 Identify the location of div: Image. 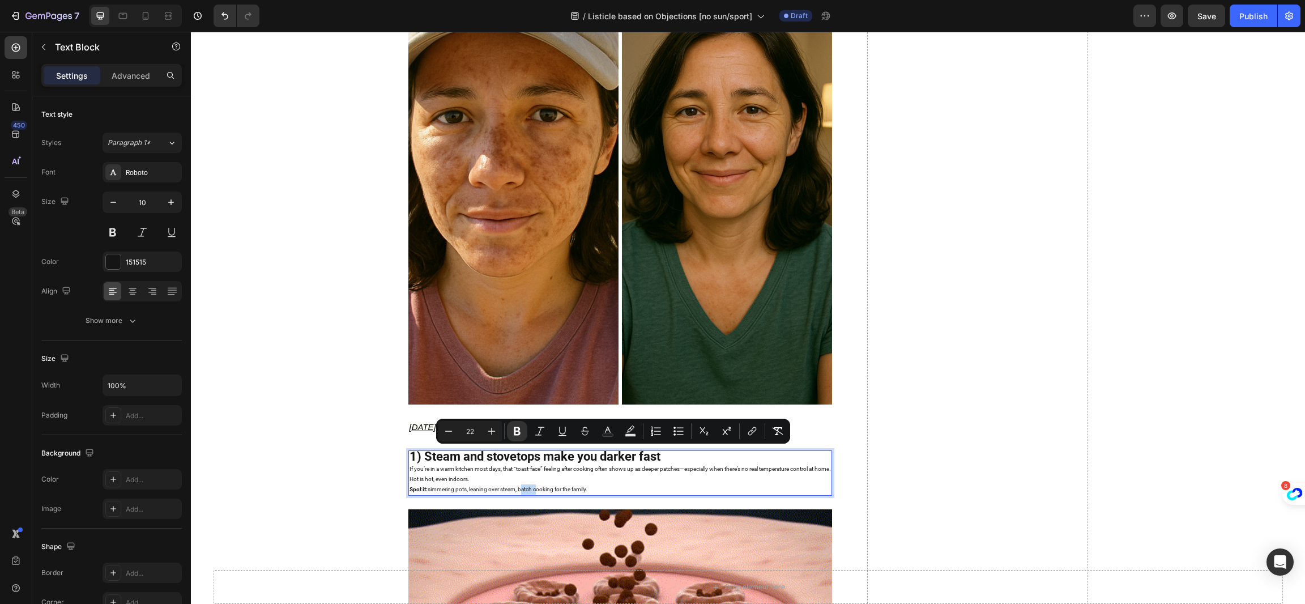
(51, 508).